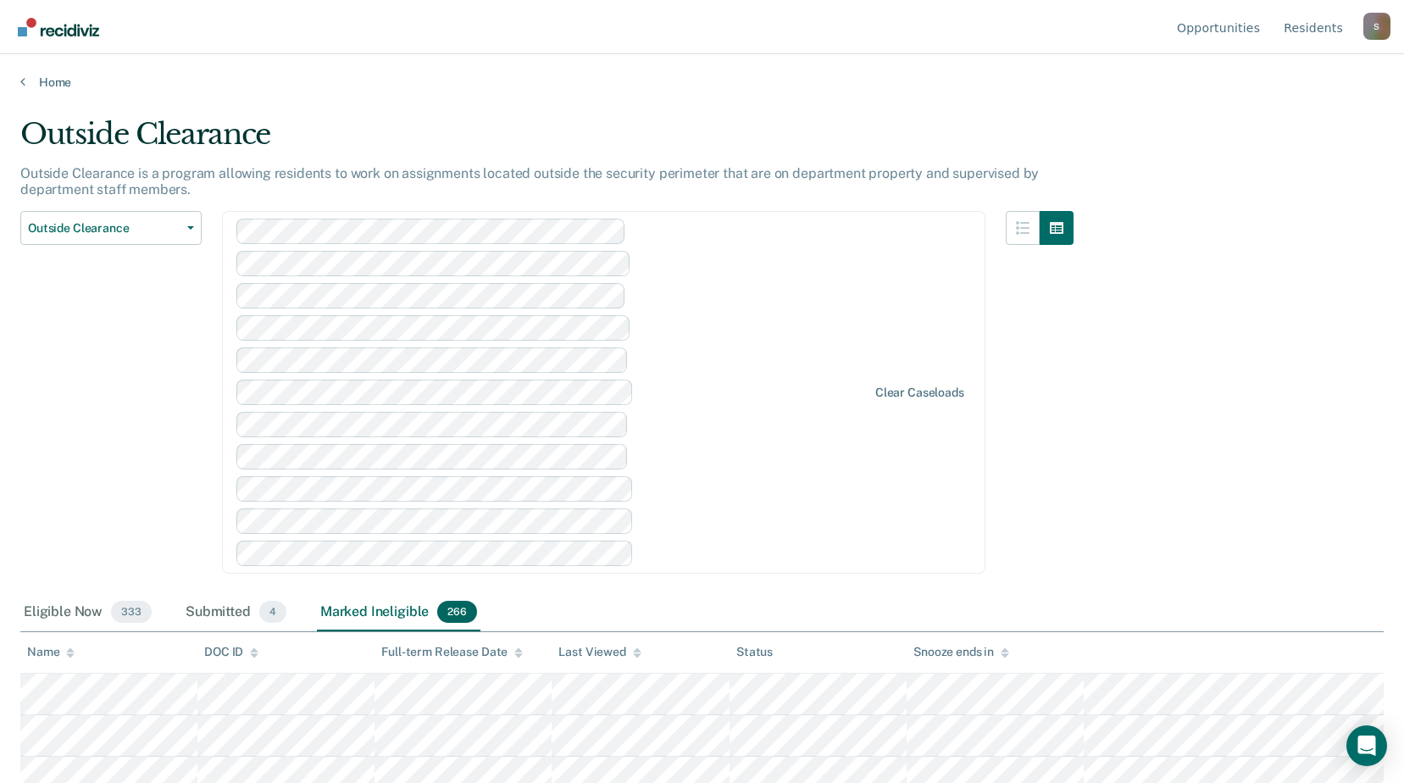  What do you see at coordinates (87, 613) in the screenshot?
I see `div: Eligible Now333` at bounding box center [87, 613].